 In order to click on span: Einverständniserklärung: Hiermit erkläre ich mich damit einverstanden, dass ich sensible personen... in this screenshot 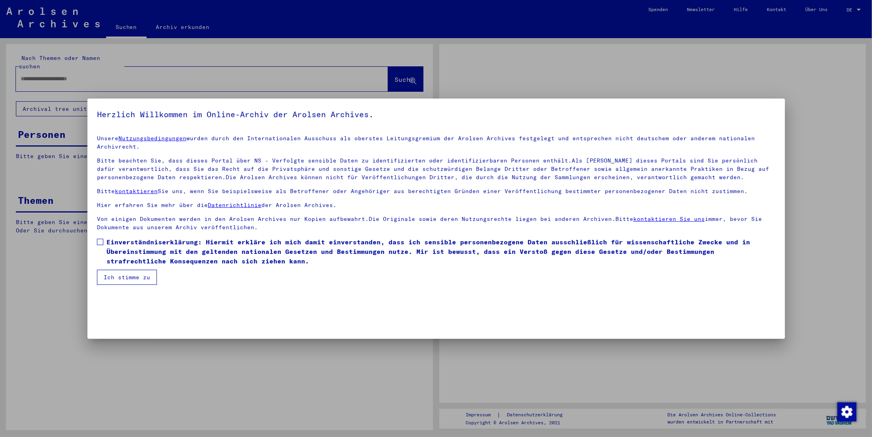, I will do `click(441, 251)`.